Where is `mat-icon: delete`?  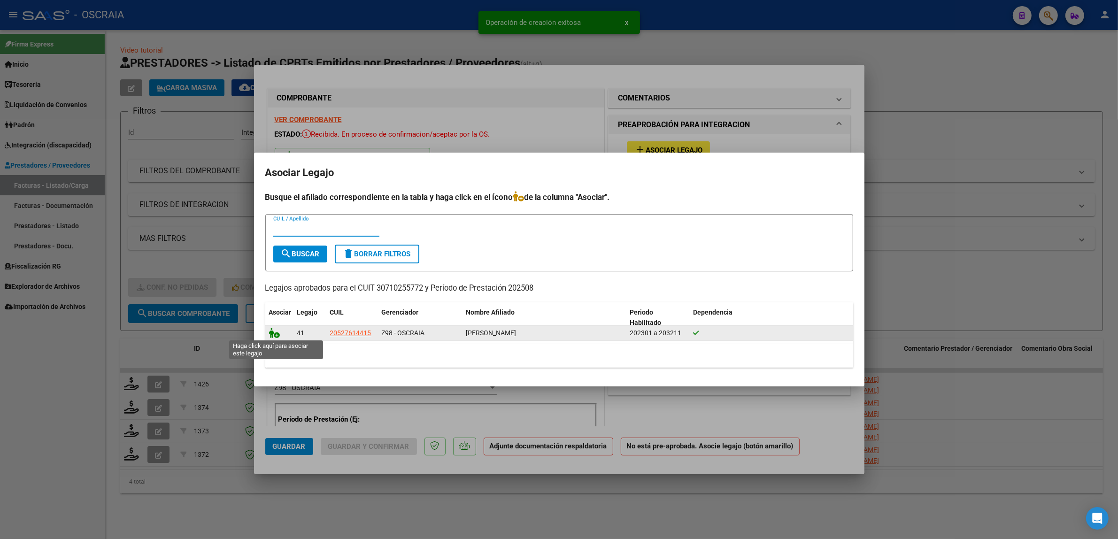
mat-icon: delete is located at coordinates (349, 254).